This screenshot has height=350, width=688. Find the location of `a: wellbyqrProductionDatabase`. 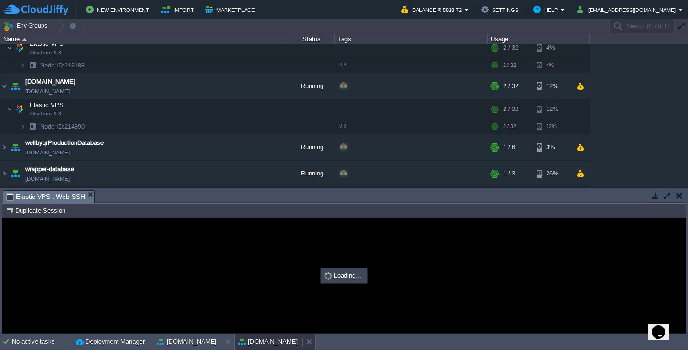

a: wellbyqrProductionDatabase is located at coordinates (65, 143).